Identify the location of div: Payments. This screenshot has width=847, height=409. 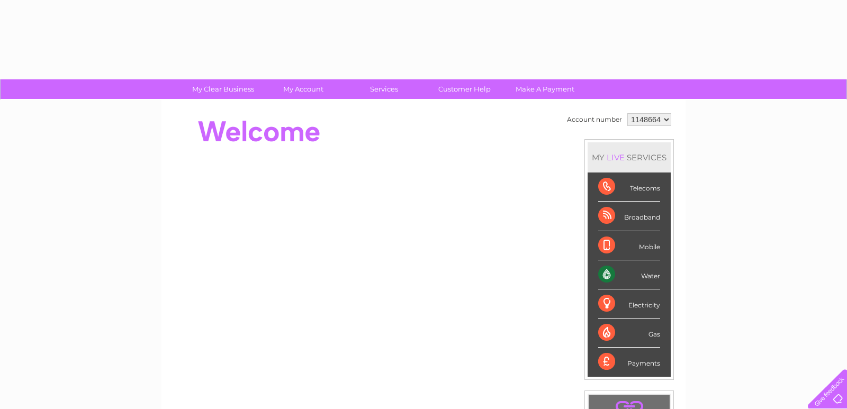
(629, 362).